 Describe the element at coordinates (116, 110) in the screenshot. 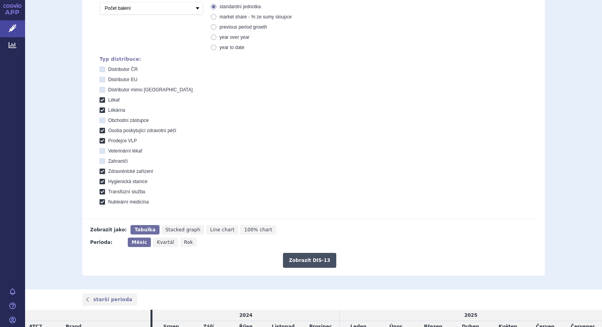

I see `span: Lékárna` at that location.